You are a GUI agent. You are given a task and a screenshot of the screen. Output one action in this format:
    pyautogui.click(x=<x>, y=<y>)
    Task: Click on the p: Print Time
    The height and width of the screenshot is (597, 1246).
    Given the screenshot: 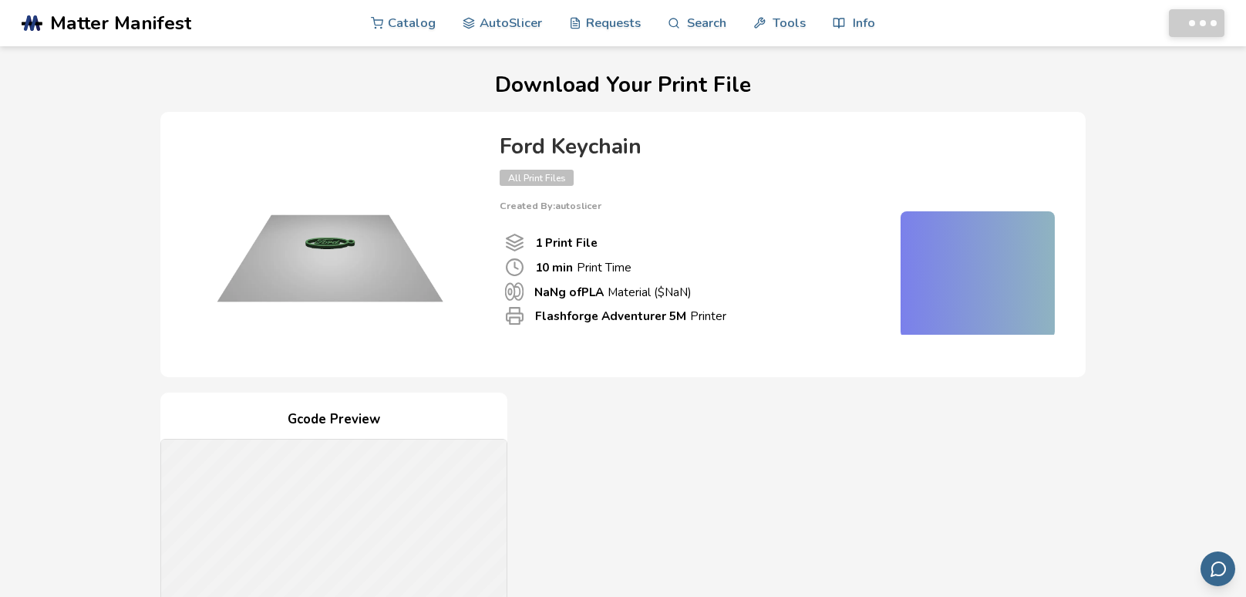 What is the action you would take?
    pyautogui.click(x=583, y=267)
    